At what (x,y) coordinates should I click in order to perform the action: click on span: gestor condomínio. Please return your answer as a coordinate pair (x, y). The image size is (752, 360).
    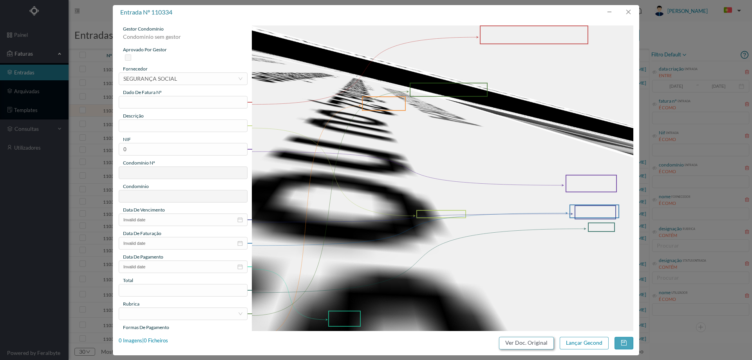
    Looking at the image, I should click on (143, 29).